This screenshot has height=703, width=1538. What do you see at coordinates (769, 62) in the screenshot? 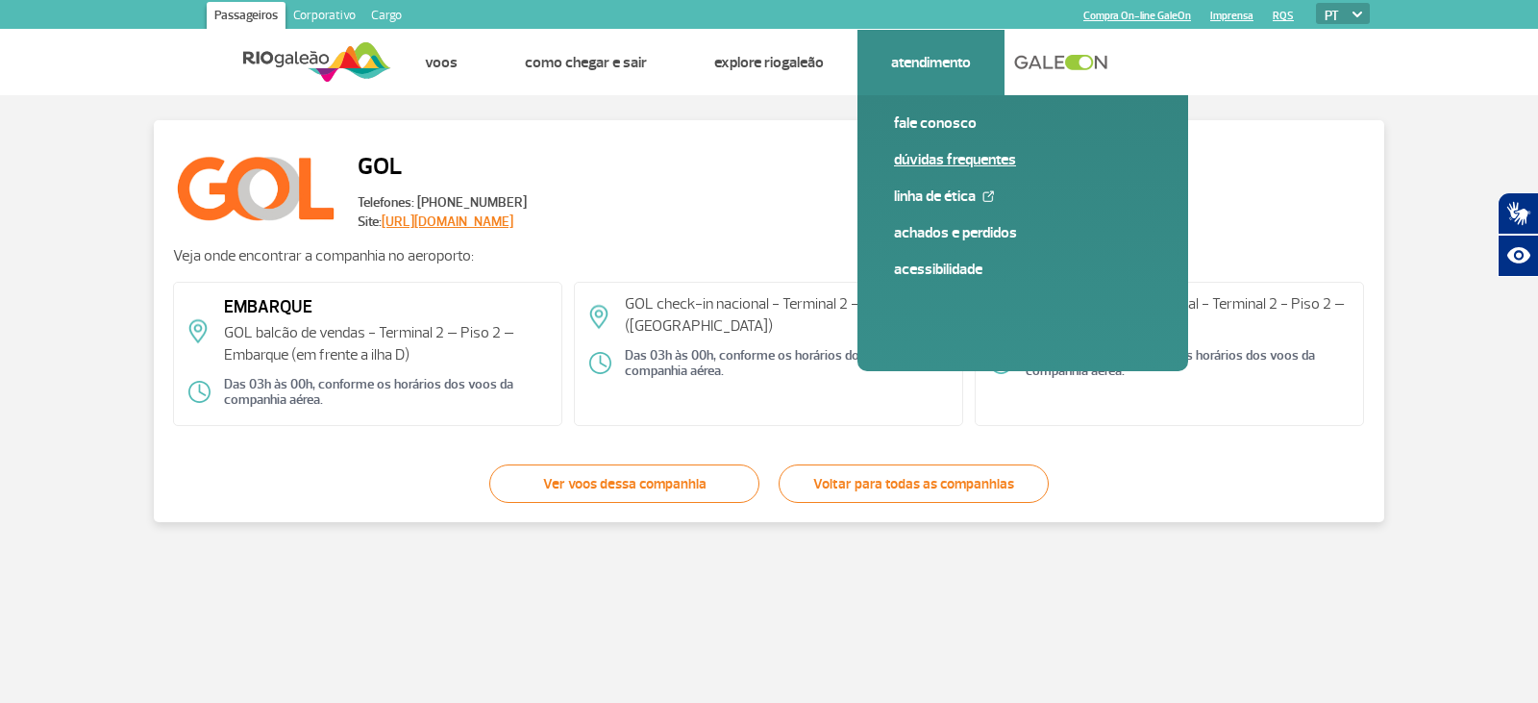
I see `a: Explore RIOgaleão` at bounding box center [769, 62].